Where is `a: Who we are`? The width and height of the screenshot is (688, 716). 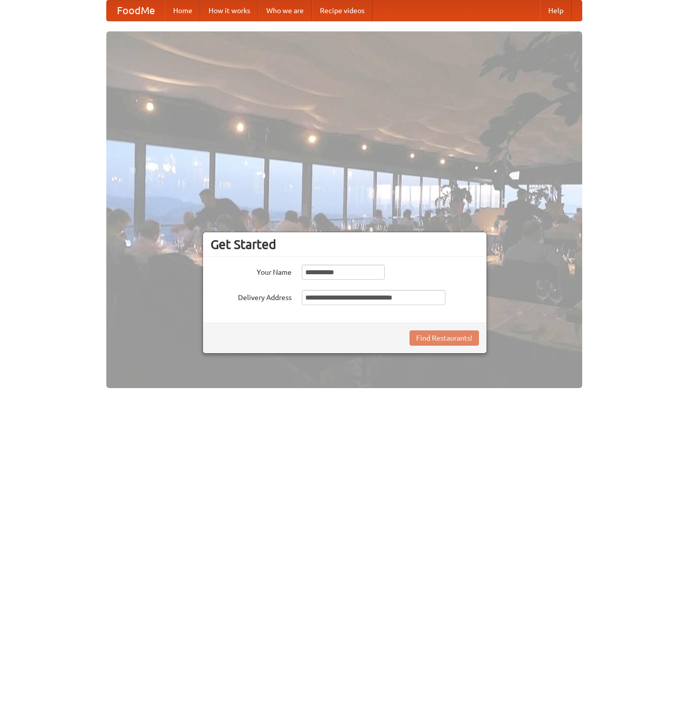 a: Who we are is located at coordinates (285, 11).